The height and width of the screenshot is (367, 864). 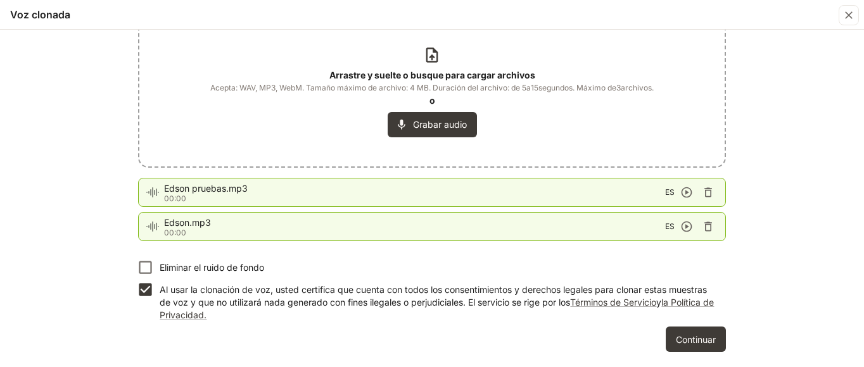 I want to click on font: Voz clonada, so click(x=40, y=15).